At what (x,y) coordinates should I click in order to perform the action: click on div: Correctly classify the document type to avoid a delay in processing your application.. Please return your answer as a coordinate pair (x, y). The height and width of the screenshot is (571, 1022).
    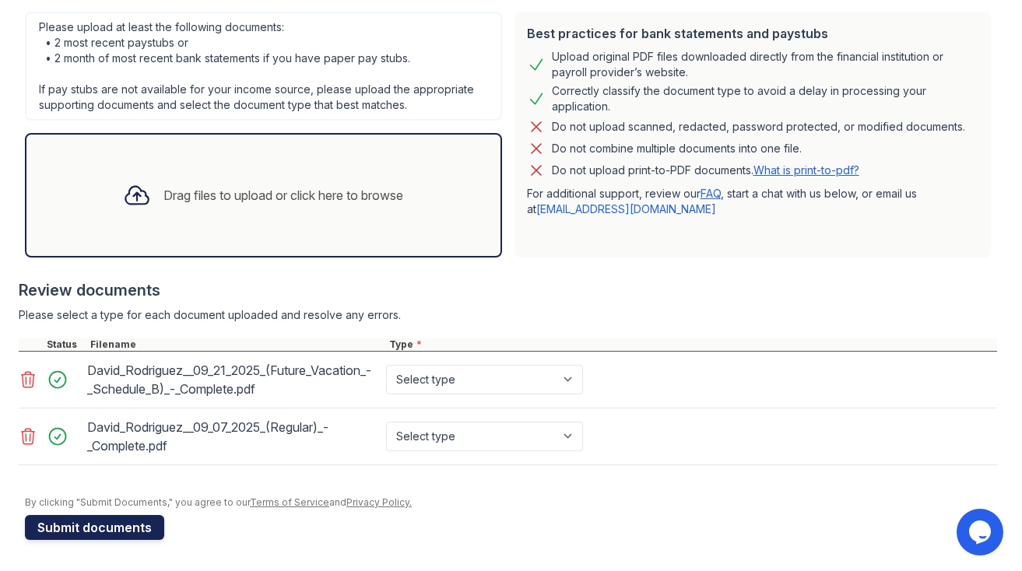
    Looking at the image, I should click on (765, 99).